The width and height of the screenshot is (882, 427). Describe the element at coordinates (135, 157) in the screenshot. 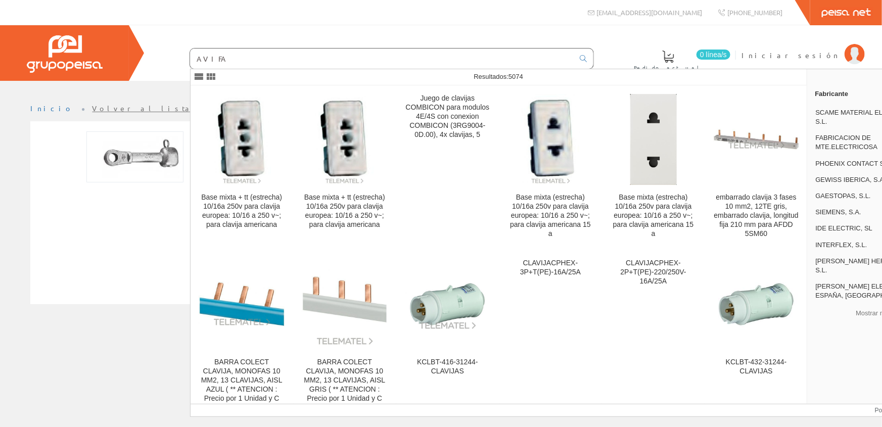

I see `img: Foto artículo Rotula Larga R-16p_16 made (192x100.8345323741)` at that location.